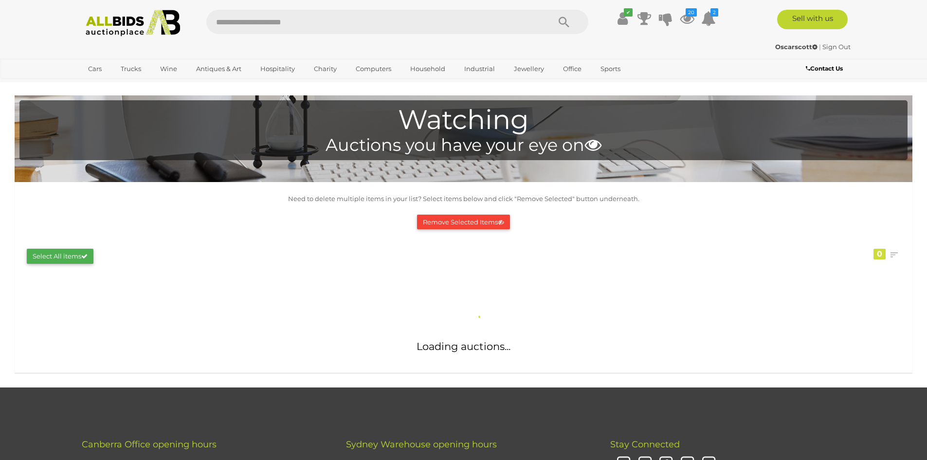 The width and height of the screenshot is (927, 460). What do you see at coordinates (824, 68) in the screenshot?
I see `b: Contact Us` at bounding box center [824, 68].